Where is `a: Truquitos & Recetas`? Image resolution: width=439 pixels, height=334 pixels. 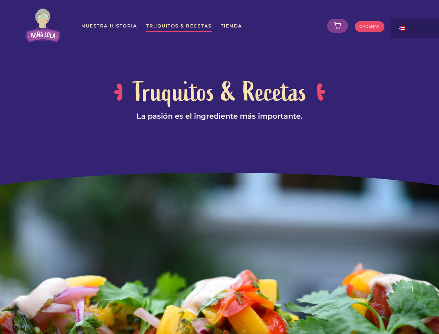 a: Truquitos & Recetas is located at coordinates (179, 26).